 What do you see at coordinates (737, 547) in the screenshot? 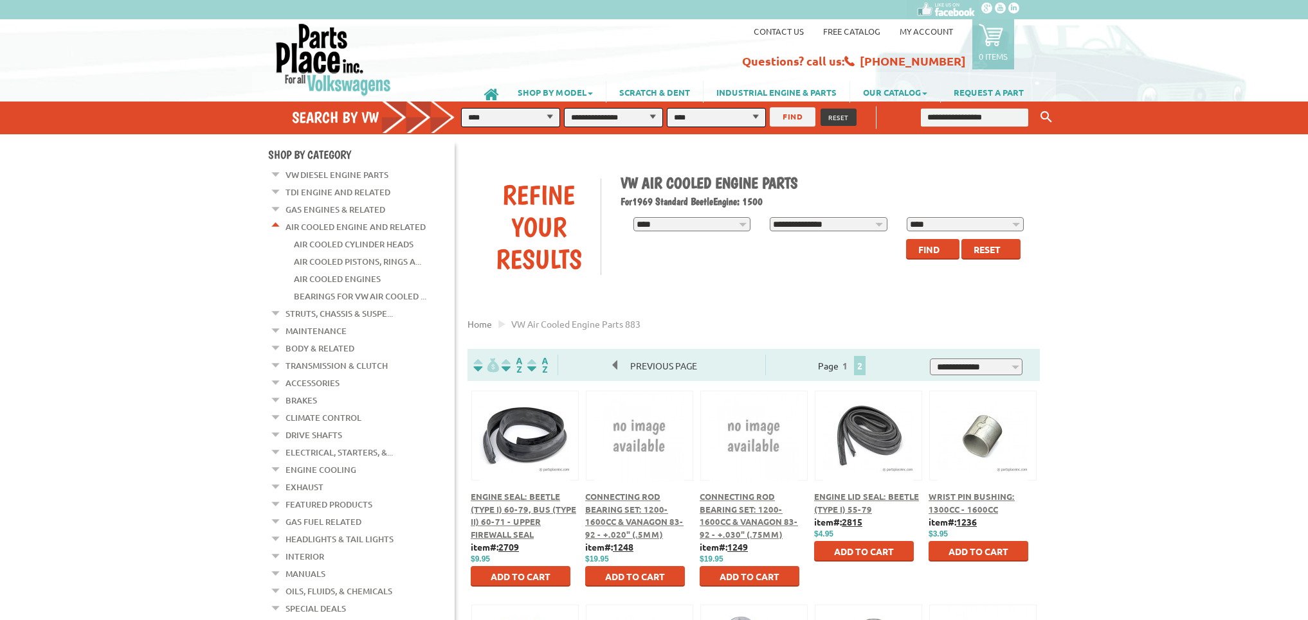
I see `u: 1249` at bounding box center [737, 547].